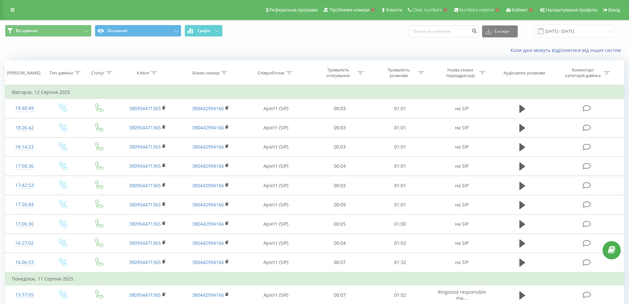  Describe the element at coordinates (338, 73) in the screenshot. I see `div: Тривалість очікування` at that location.